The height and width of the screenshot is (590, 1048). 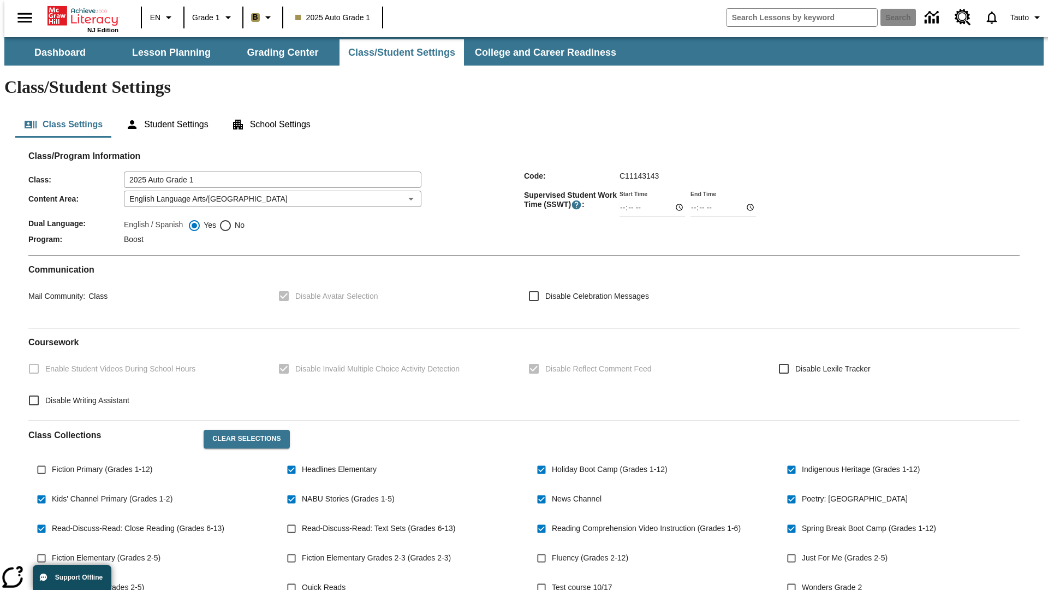 What do you see at coordinates (597, 296) in the screenshot?
I see `span: Disable Celebration Messages` at bounding box center [597, 296].